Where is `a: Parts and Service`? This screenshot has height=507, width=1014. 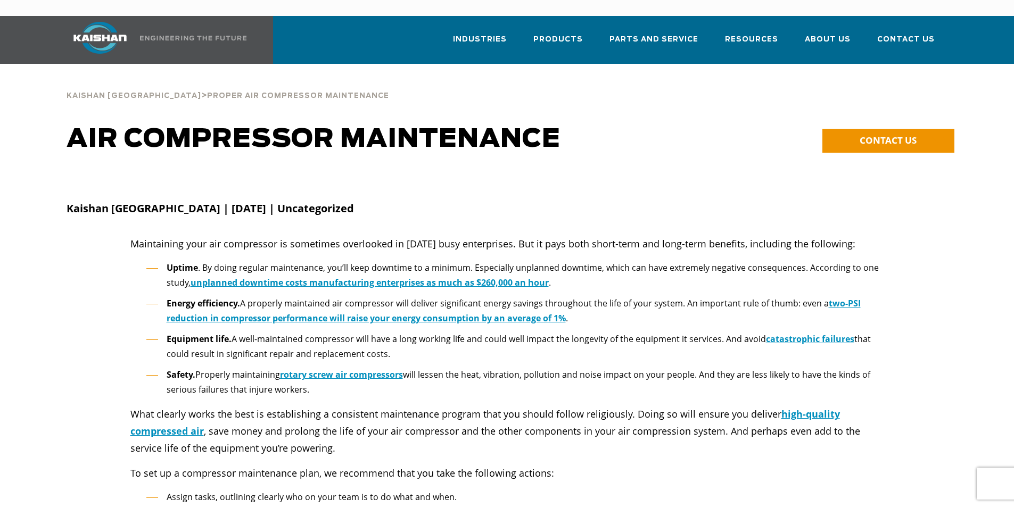
a: Parts and Service is located at coordinates (654, 44).